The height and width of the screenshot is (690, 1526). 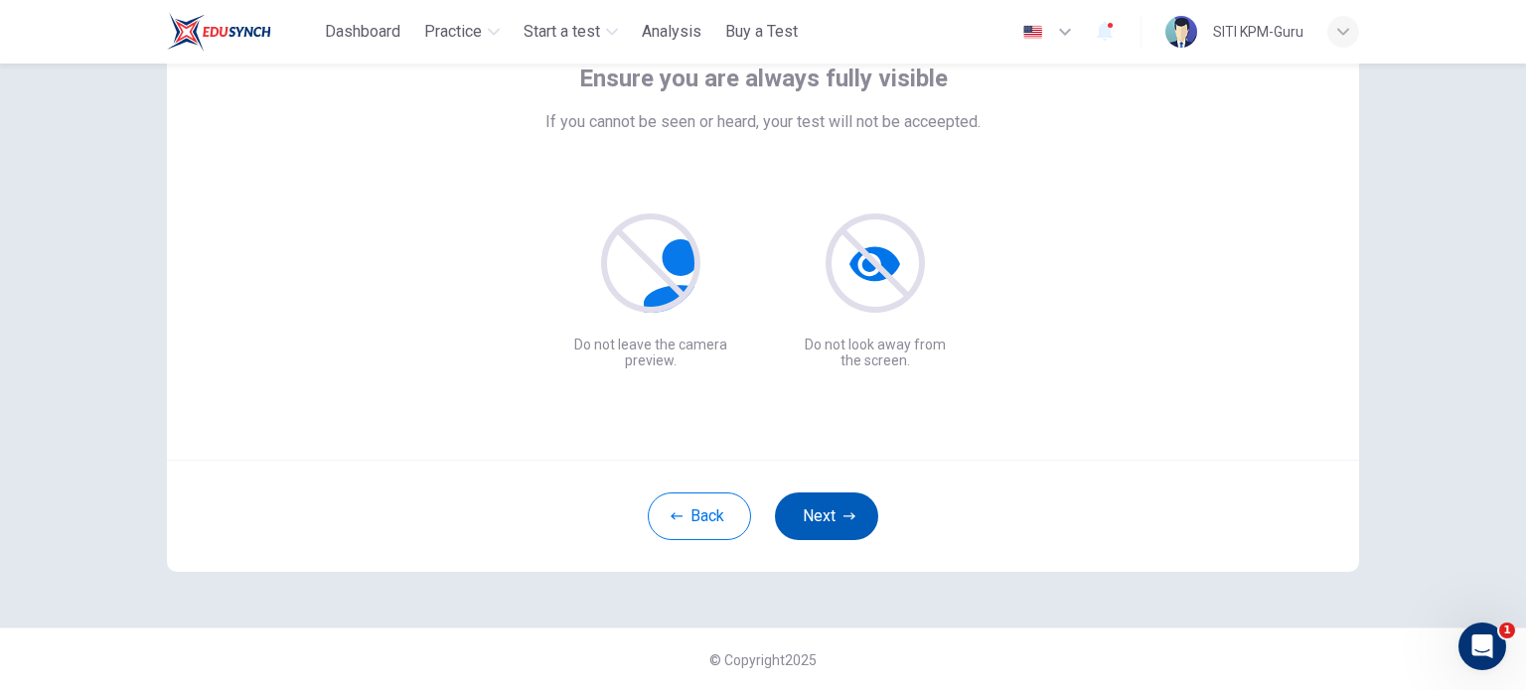 I want to click on span: Dashboard, so click(x=363, y=32).